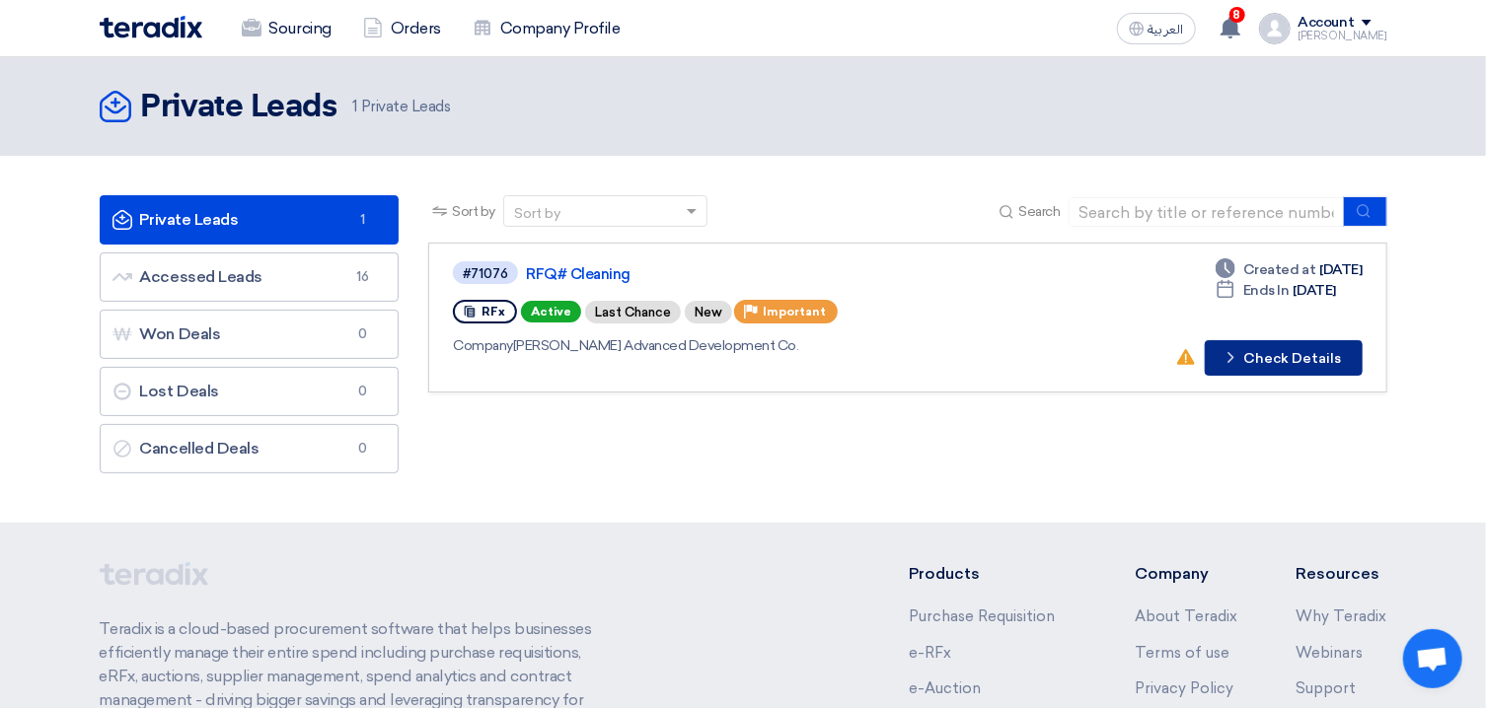 The image size is (1486, 708). I want to click on div: #71076, so click(485, 273).